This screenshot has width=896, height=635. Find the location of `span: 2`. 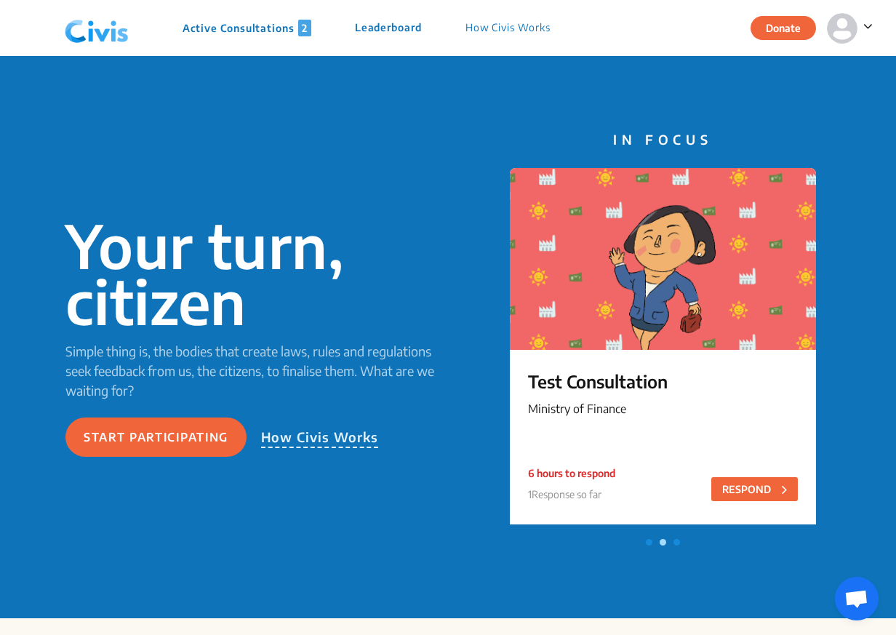

span: 2 is located at coordinates (305, 28).